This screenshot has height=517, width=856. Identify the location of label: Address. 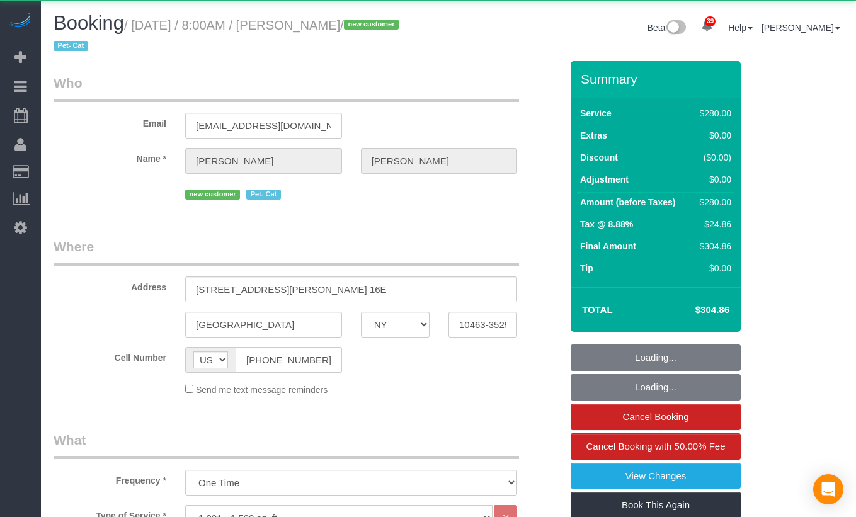
(110, 285).